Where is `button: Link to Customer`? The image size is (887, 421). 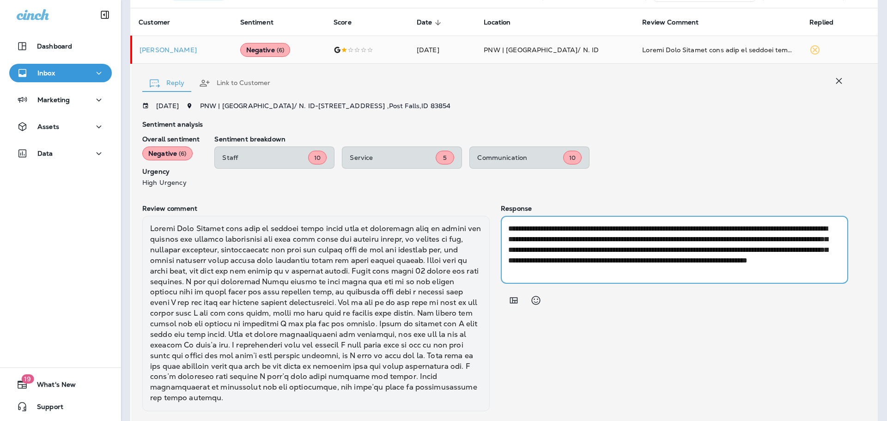 button: Link to Customer is located at coordinates (235, 83).